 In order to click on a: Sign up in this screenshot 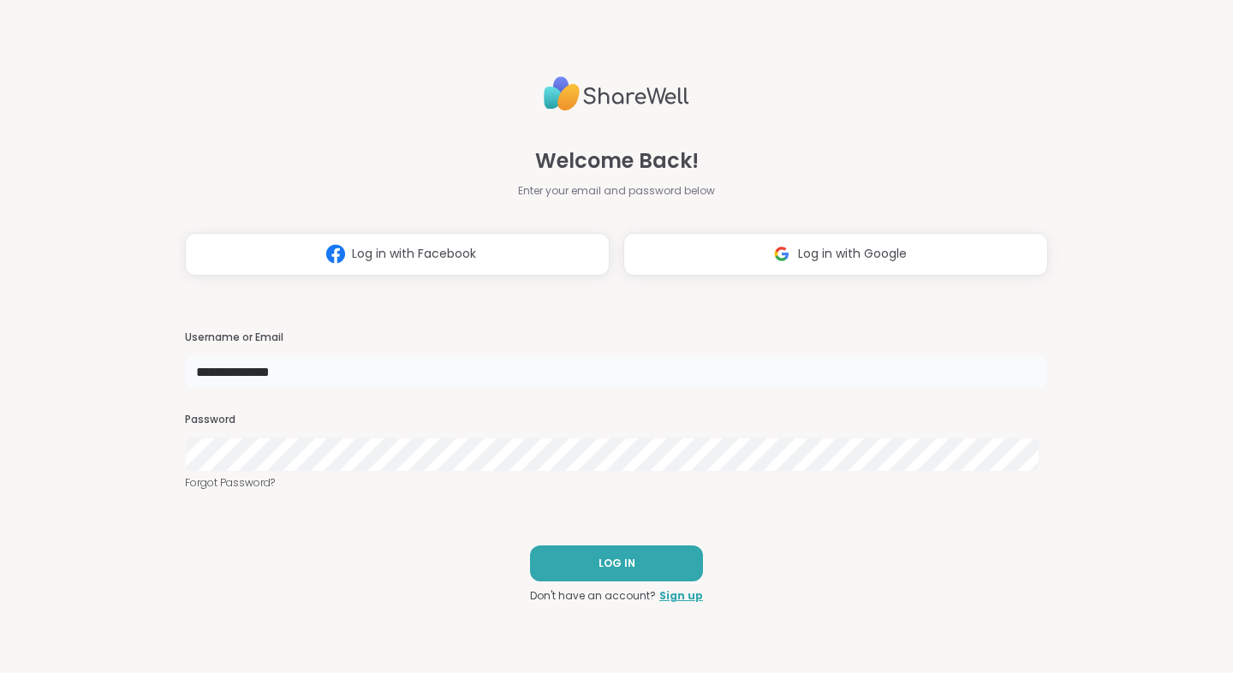, I will do `click(681, 596)`.